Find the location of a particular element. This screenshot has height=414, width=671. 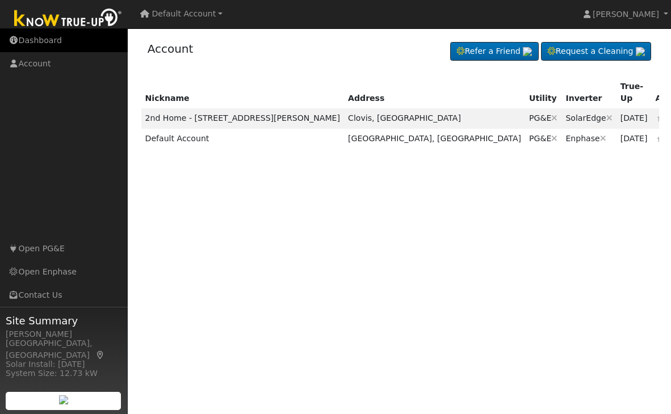

a: Refer a Friend is located at coordinates (494, 52).